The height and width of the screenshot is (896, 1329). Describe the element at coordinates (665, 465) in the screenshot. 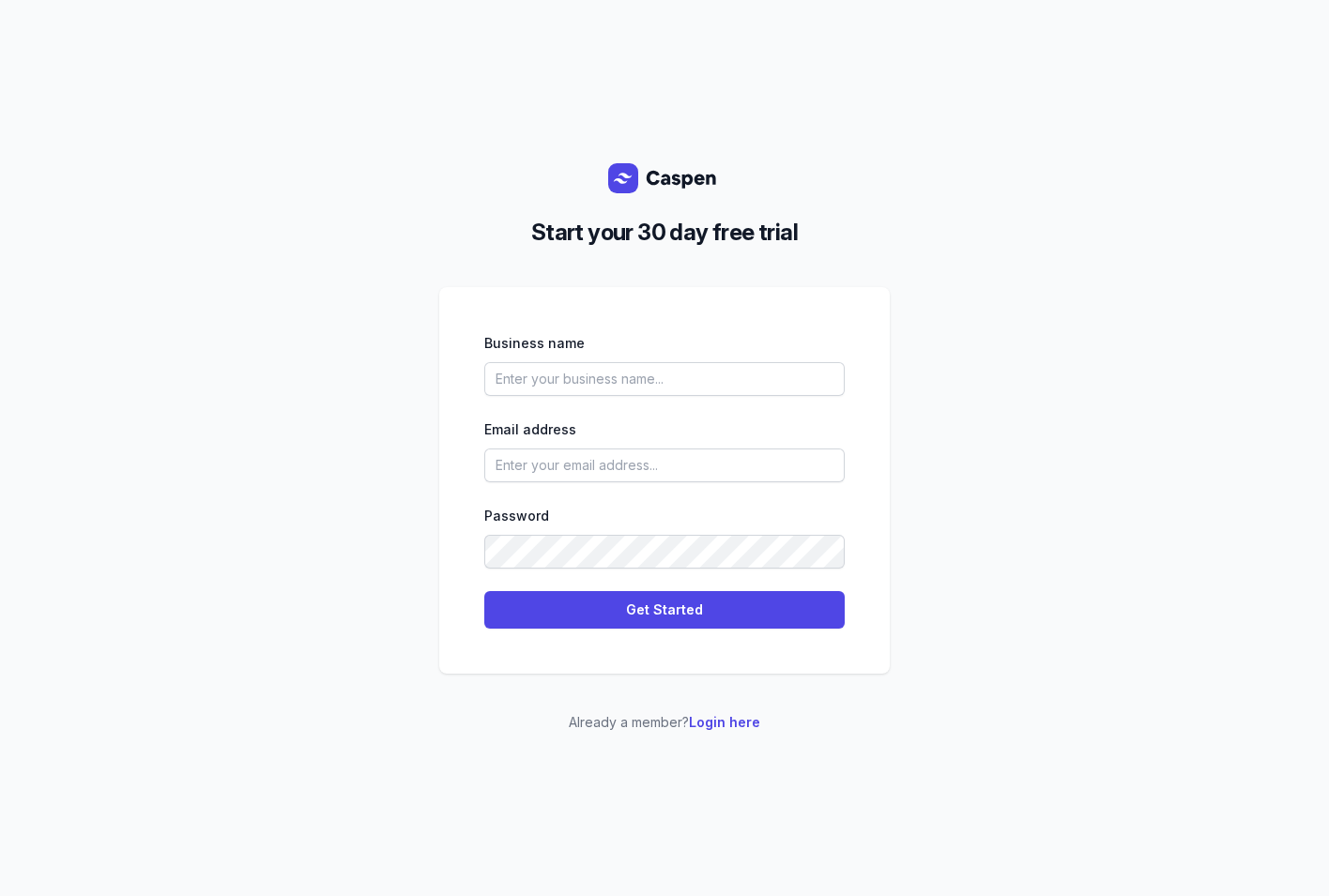

I see `input: Enter your email address...` at that location.